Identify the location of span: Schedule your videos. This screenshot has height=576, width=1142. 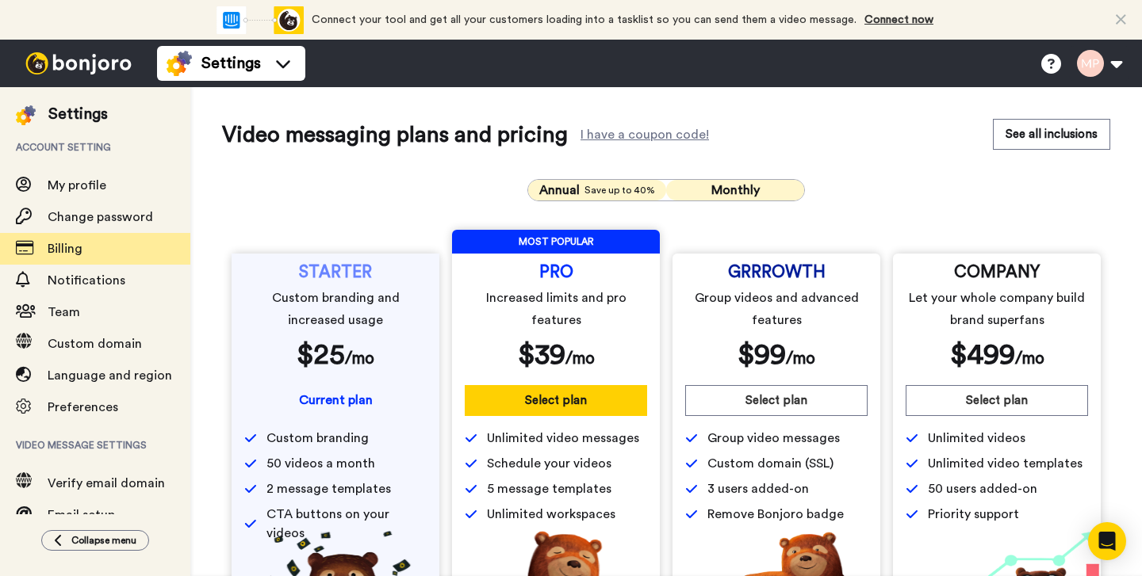
(549, 464).